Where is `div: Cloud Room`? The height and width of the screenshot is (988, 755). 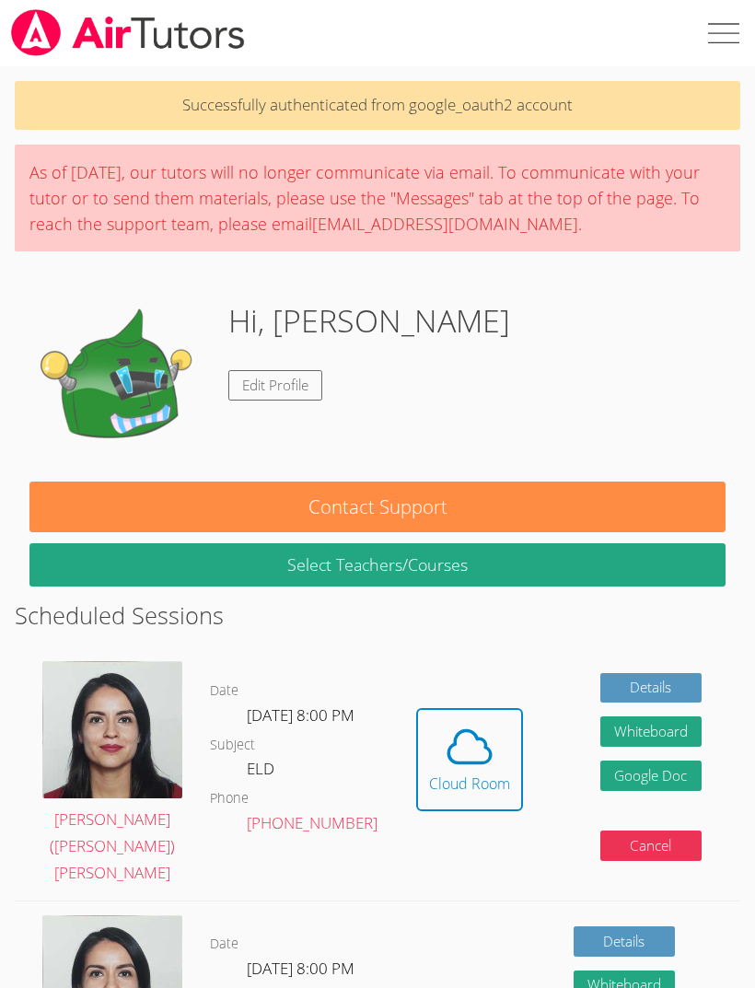
div: Cloud Room is located at coordinates (470, 784).